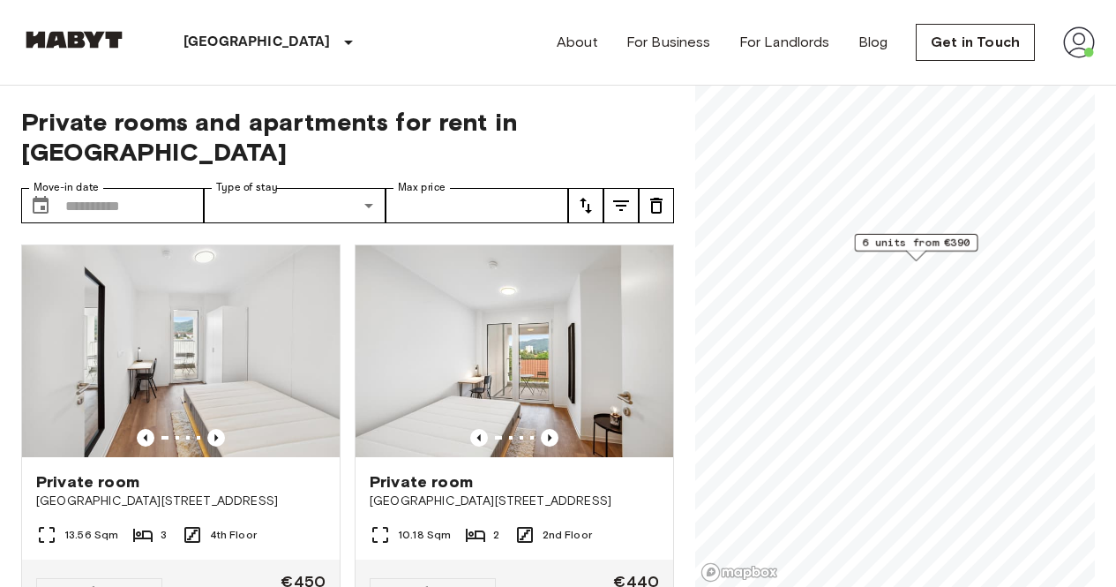 The width and height of the screenshot is (1116, 587). What do you see at coordinates (916, 247) in the screenshot?
I see `div: Map marker` at bounding box center [916, 247].